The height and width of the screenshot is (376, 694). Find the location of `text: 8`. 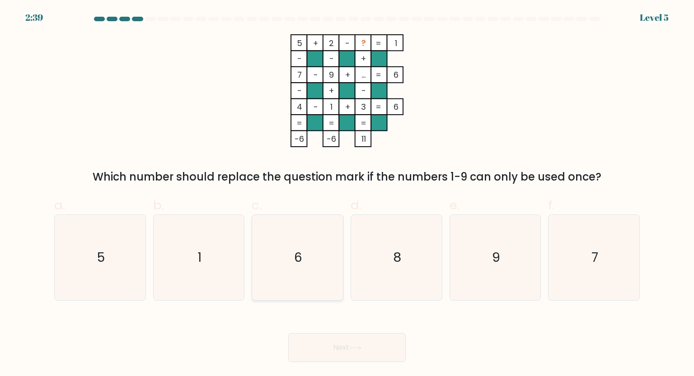

text: 8 is located at coordinates (397, 258).